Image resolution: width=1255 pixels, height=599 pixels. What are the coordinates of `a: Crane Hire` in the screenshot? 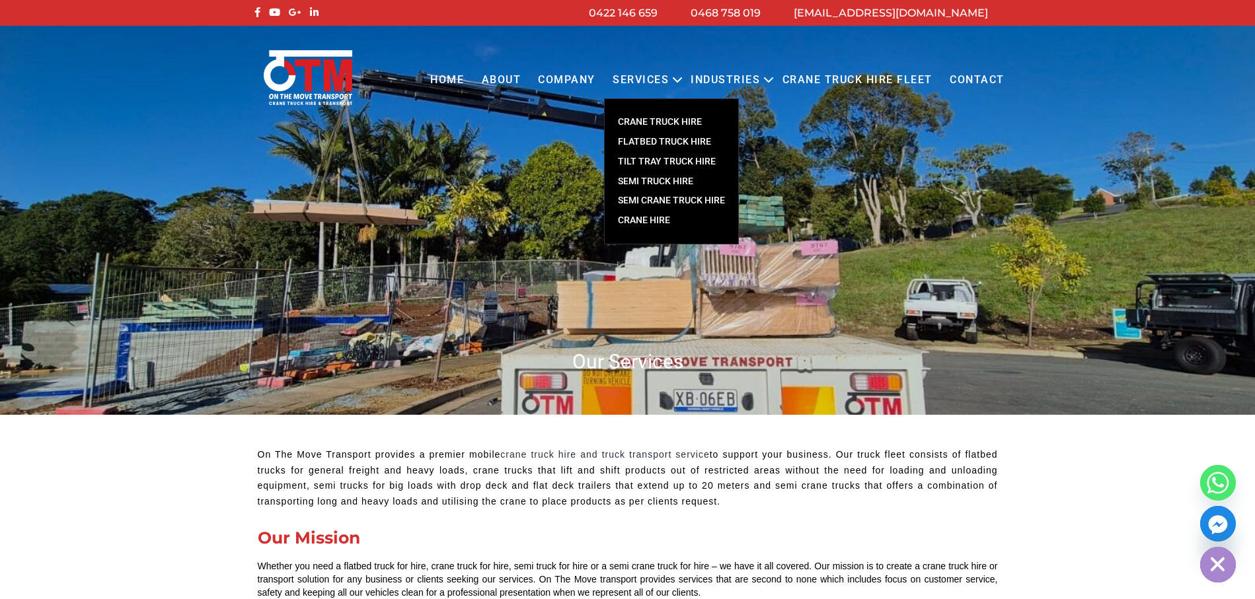 It's located at (671, 221).